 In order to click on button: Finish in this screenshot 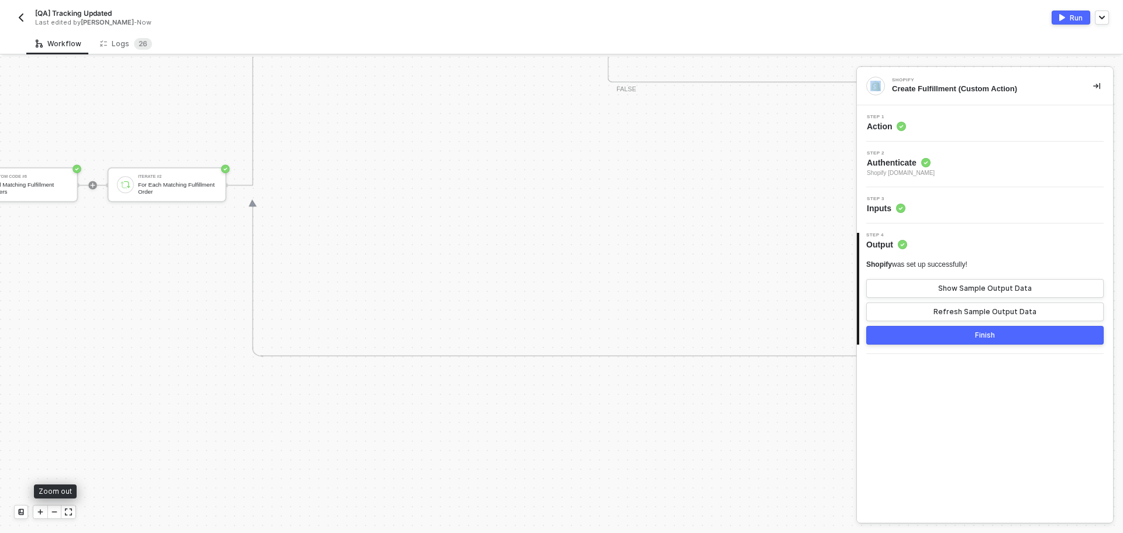, I will do `click(985, 335)`.